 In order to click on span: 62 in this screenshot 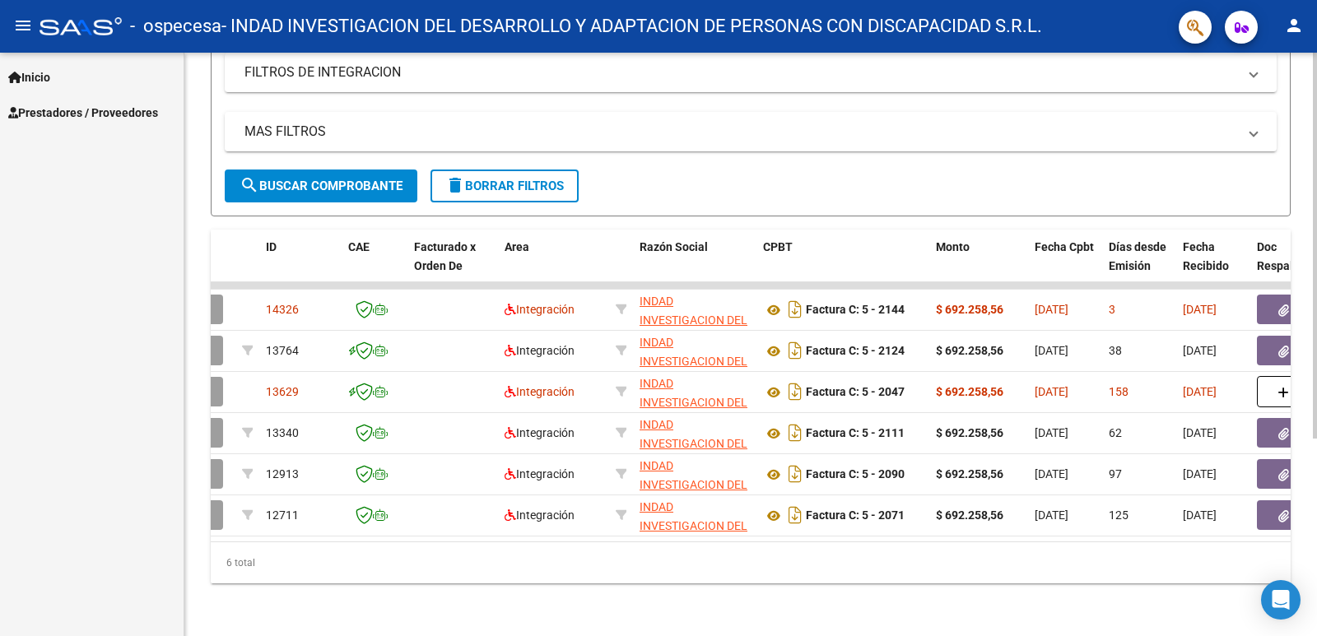, I will do `click(1115, 433)`.